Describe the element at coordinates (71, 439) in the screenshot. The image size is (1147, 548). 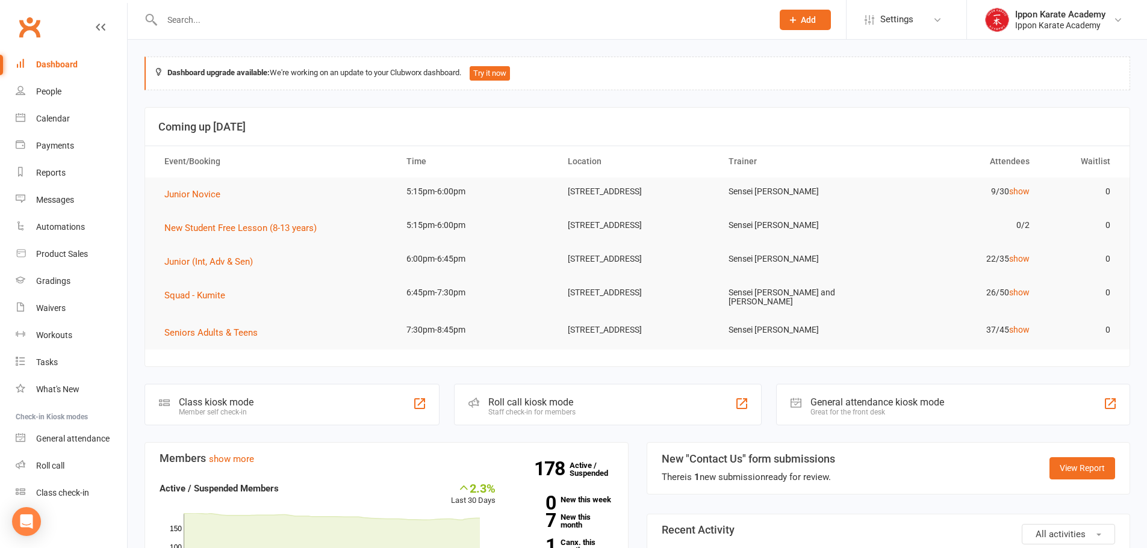
I see `a: General attendance kiosk mode` at that location.